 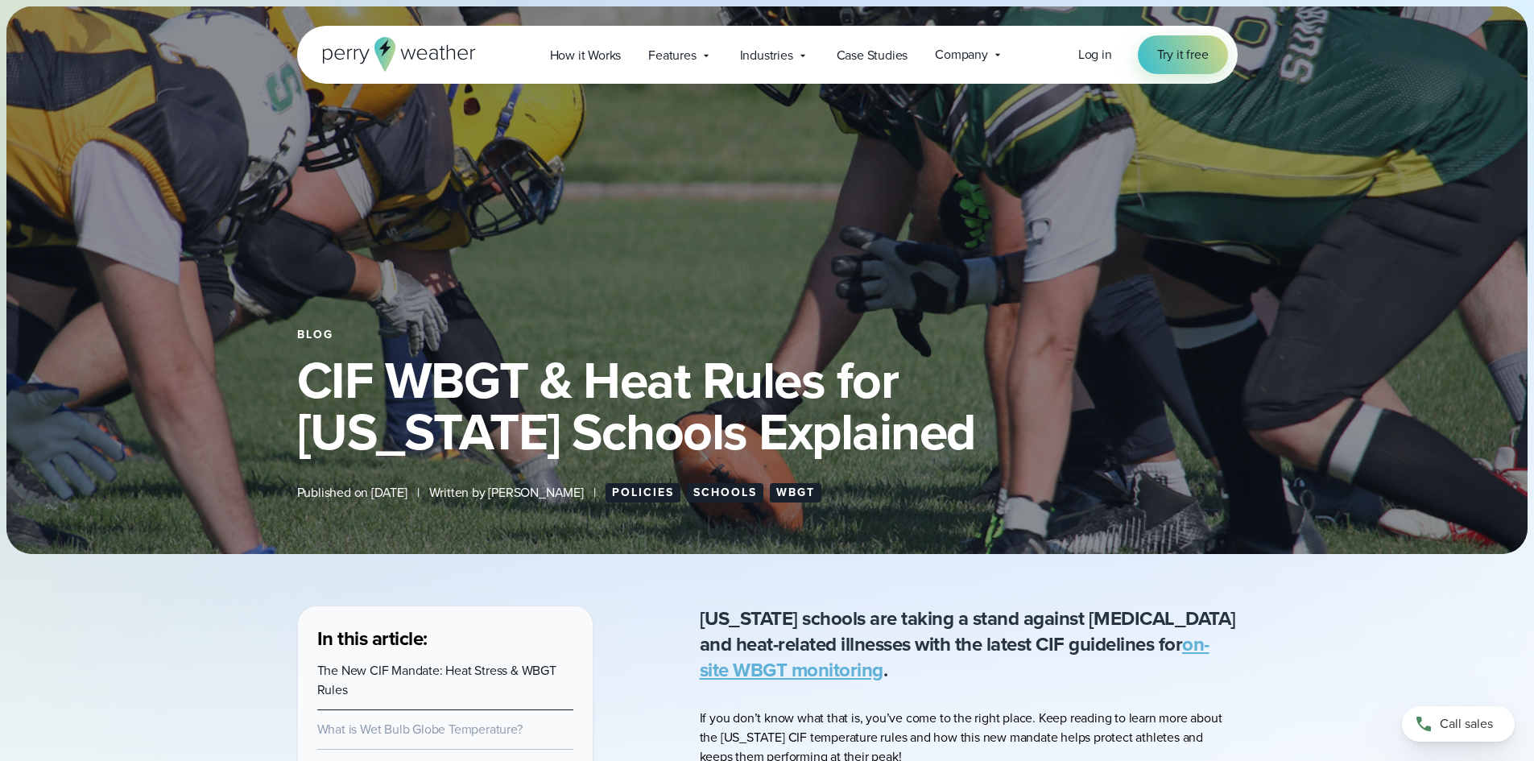 What do you see at coordinates (445, 639) in the screenshot?
I see `h3: In this article:` at bounding box center [445, 639].